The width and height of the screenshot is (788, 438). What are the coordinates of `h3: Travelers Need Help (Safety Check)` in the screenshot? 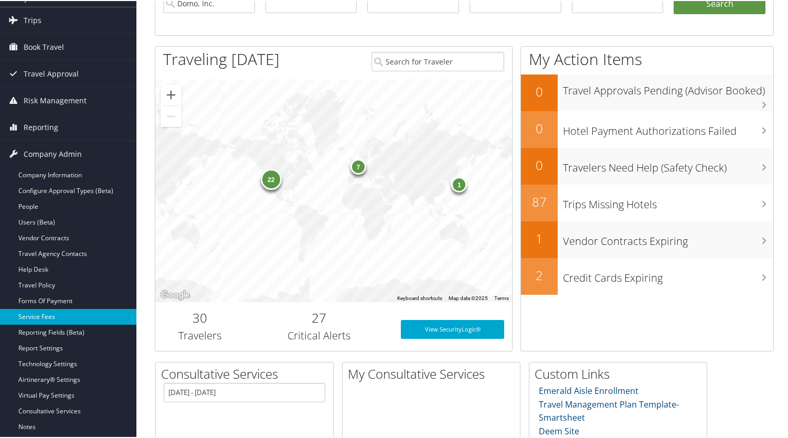 It's located at (668, 164).